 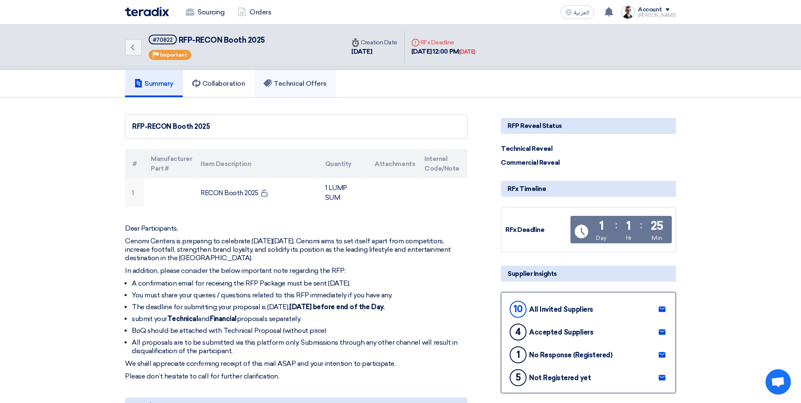 I want to click on td: RECON Booth 2025, so click(x=256, y=192).